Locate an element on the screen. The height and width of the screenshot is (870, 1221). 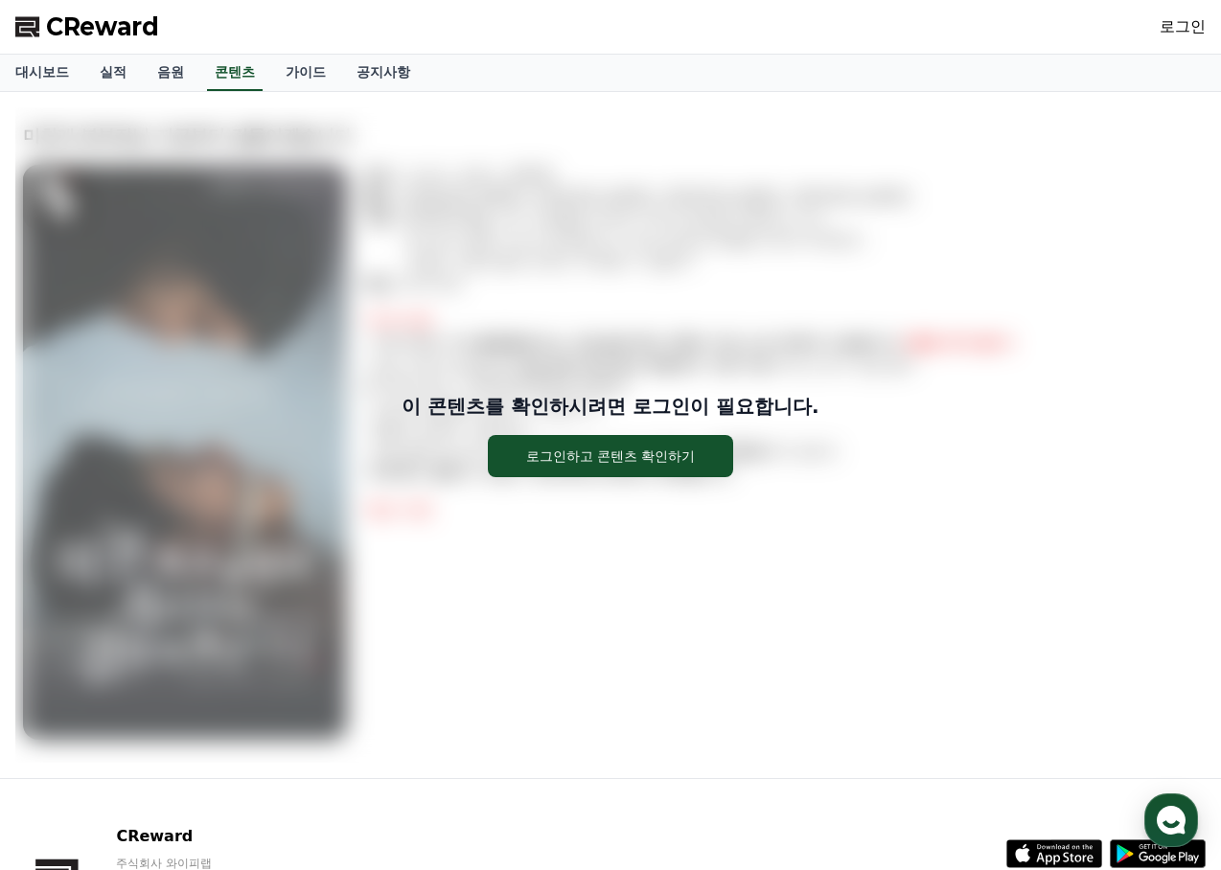
span: CReward is located at coordinates (103, 27).